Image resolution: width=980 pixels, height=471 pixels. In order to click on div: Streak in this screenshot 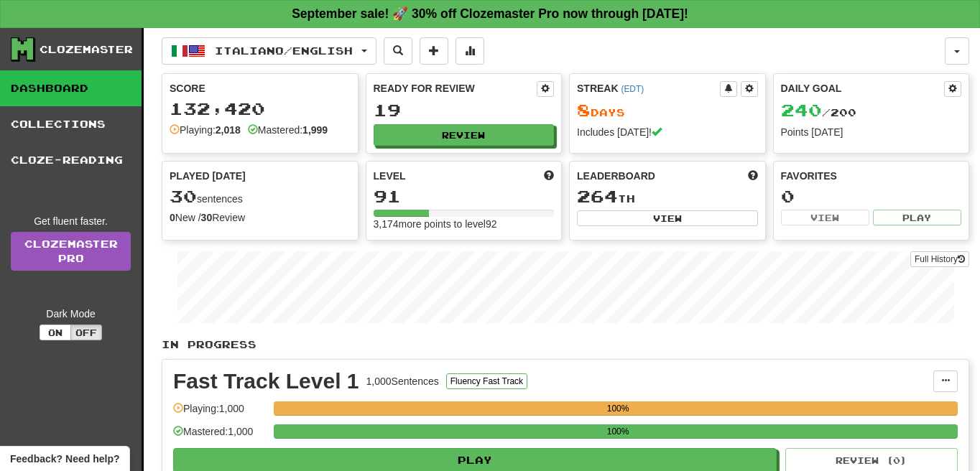, I will do `click(648, 88)`.